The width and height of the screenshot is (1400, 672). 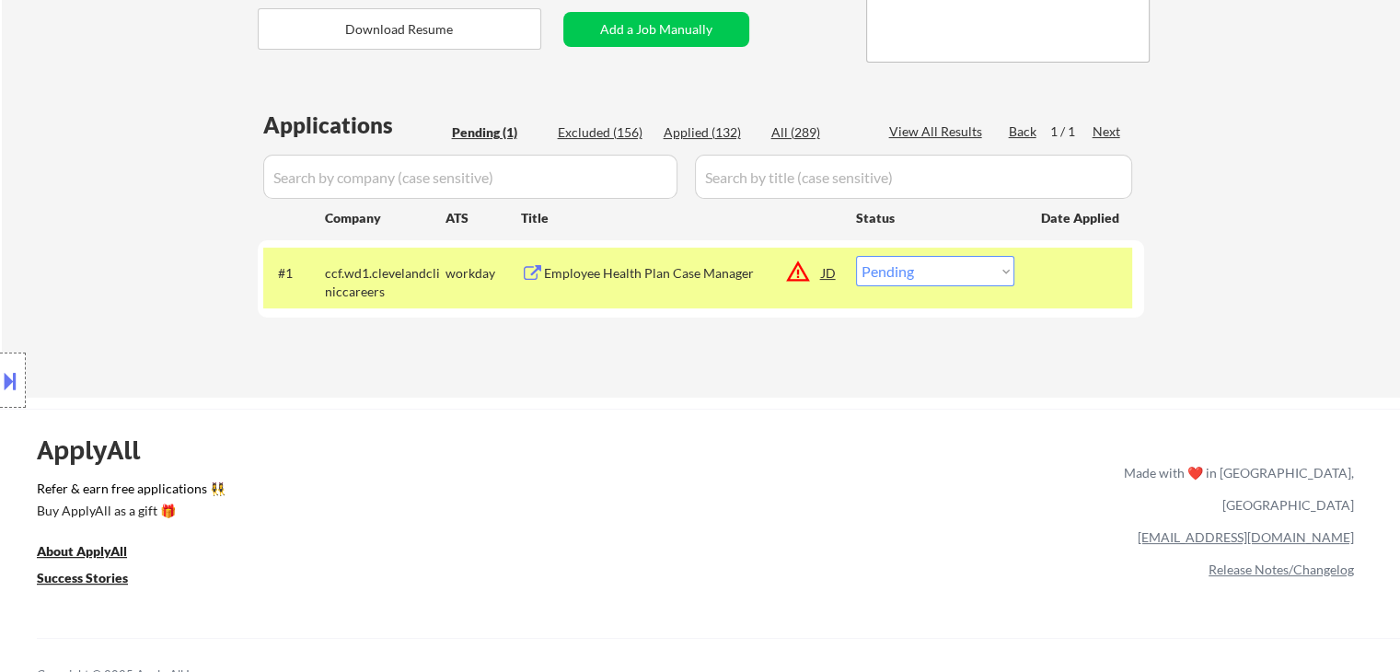 I want to click on div: Applied (132), so click(x=710, y=133).